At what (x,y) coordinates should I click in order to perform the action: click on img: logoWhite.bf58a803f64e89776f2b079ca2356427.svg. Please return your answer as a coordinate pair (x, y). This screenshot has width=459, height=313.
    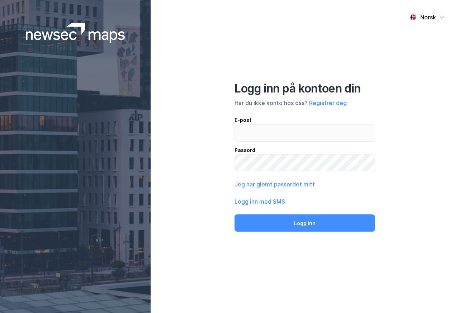
    Looking at the image, I should click on (75, 33).